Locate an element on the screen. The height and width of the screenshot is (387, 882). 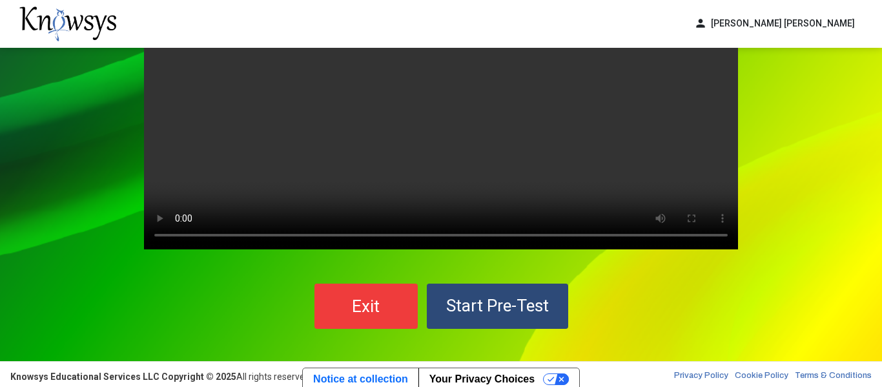
button: Start Pre-Test is located at coordinates (497, 306).